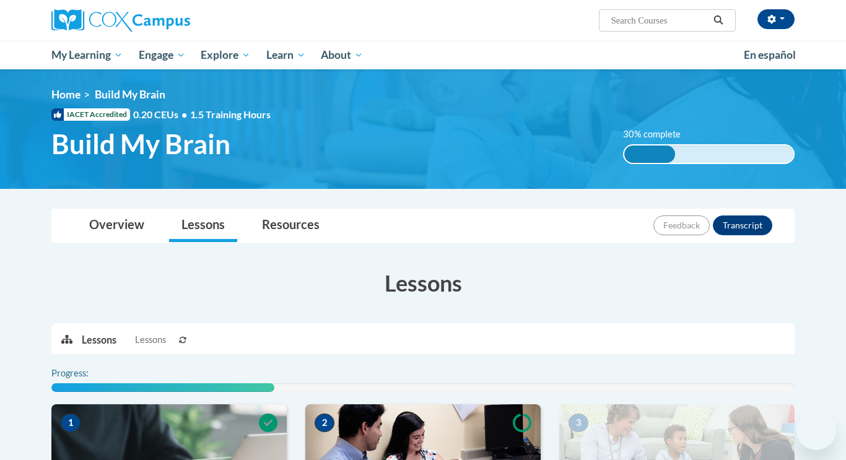 Image resolution: width=846 pixels, height=460 pixels. Describe the element at coordinates (66, 94) in the screenshot. I see `a: Home` at that location.